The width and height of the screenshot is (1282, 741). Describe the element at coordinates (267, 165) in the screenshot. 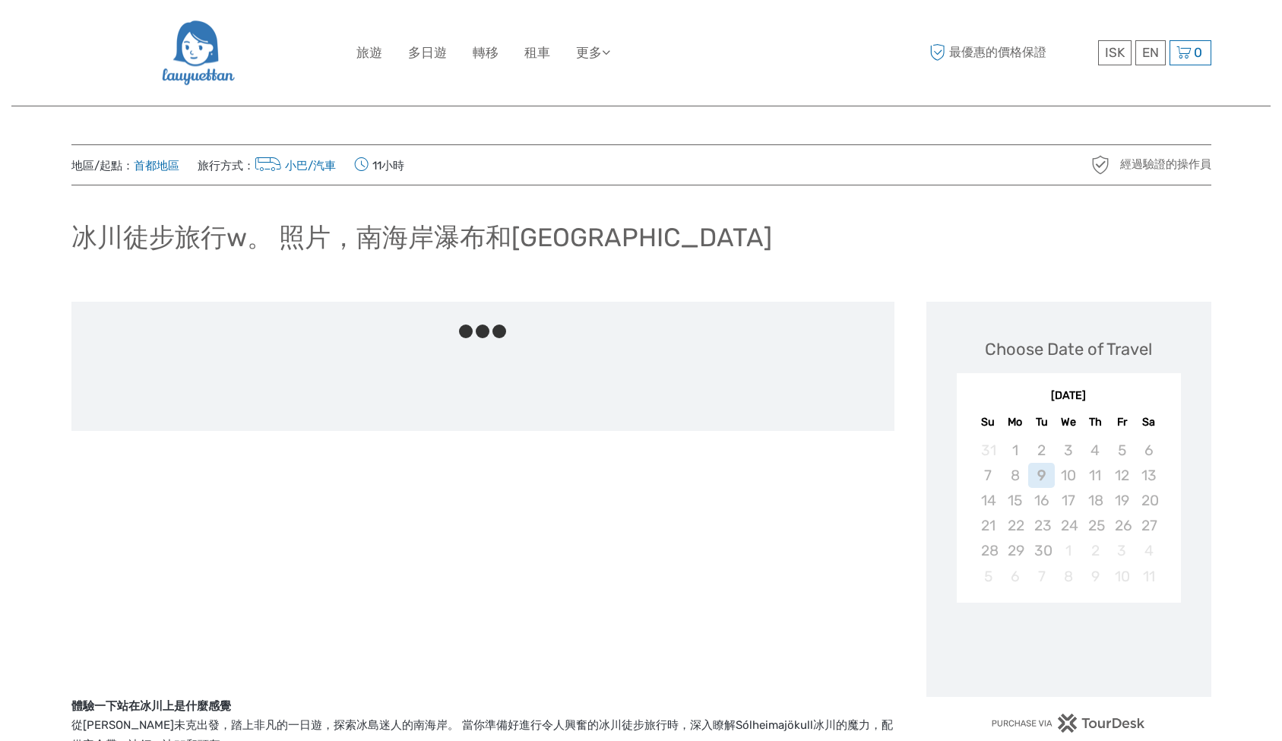

I see `span: 旅行方式：` at that location.